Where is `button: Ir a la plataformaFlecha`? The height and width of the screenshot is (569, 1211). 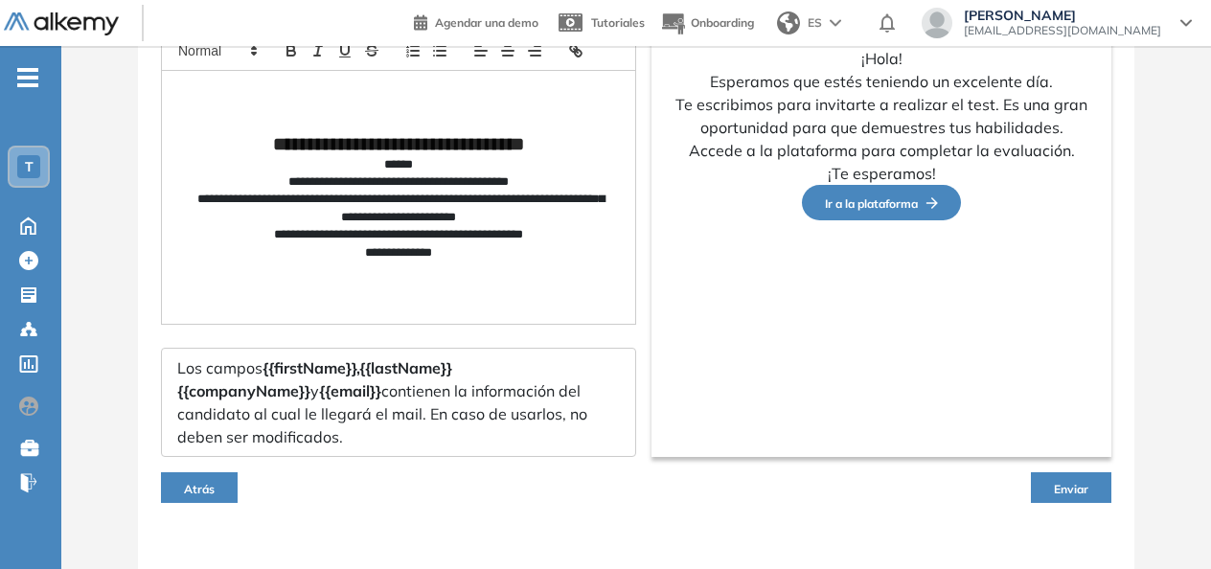
button: Ir a la plataformaFlecha is located at coordinates (882, 202).